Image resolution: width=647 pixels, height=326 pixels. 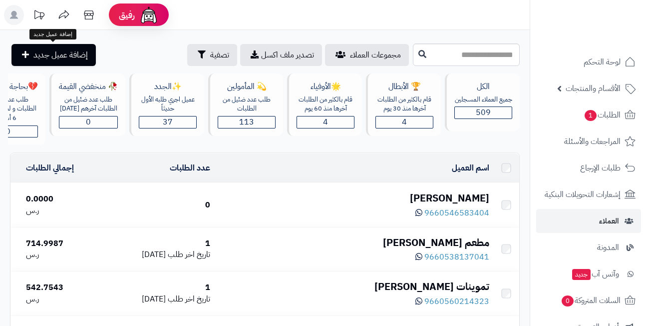 I want to click on div: الكل, so click(x=483, y=86).